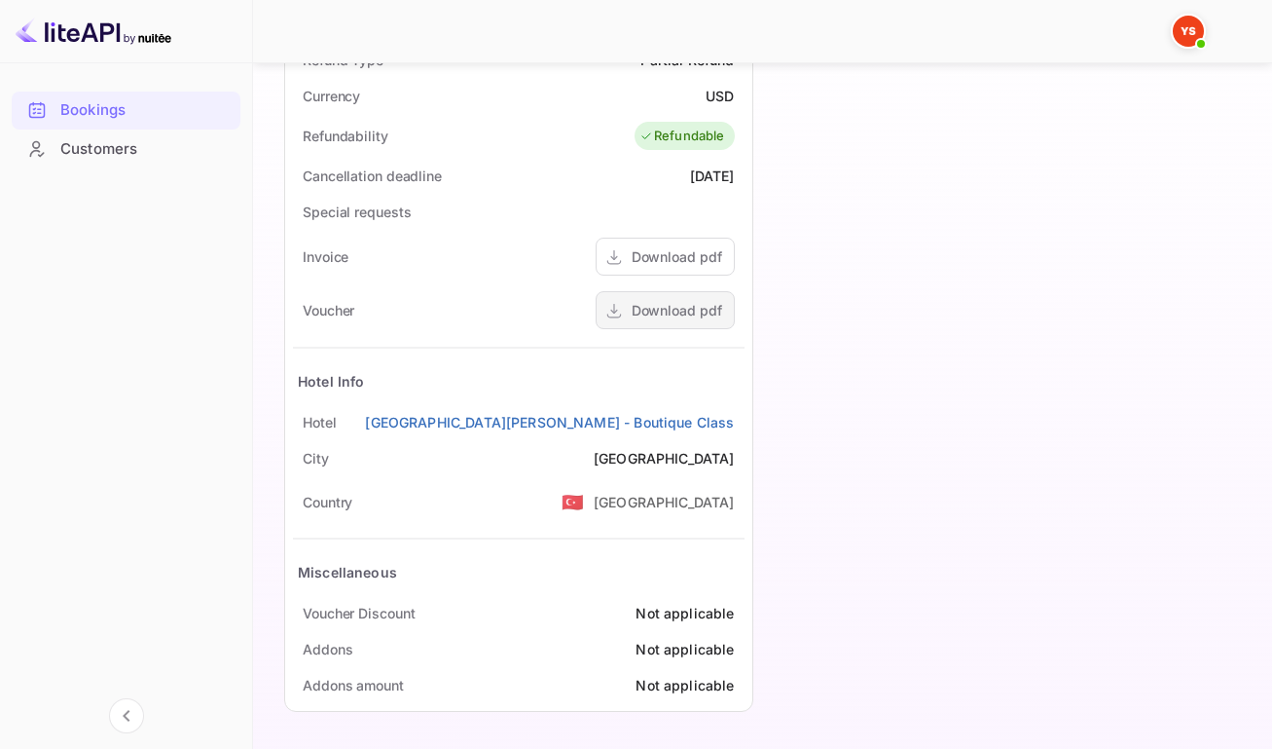 This screenshot has height=749, width=1272. What do you see at coordinates (719, 95) in the screenshot?
I see `div: USD` at bounding box center [719, 95].